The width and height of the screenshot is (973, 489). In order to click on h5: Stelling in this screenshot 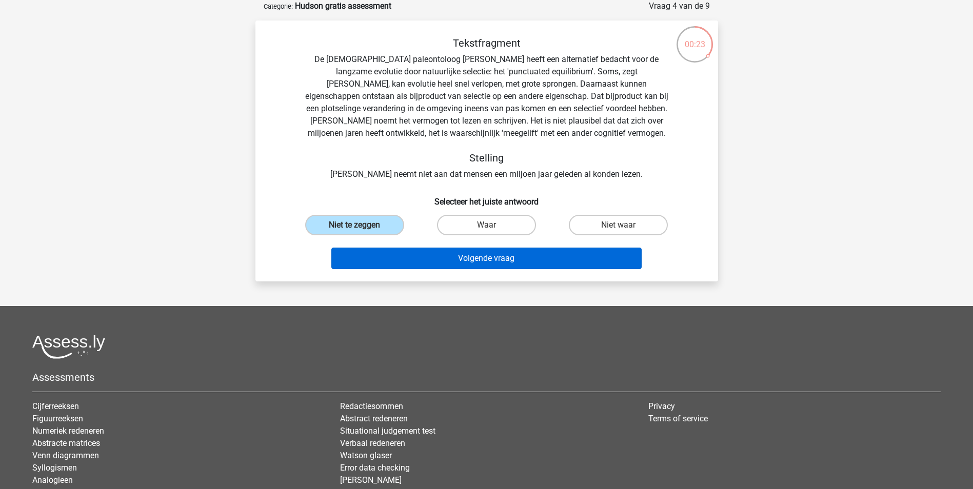, I will do `click(487, 158)`.